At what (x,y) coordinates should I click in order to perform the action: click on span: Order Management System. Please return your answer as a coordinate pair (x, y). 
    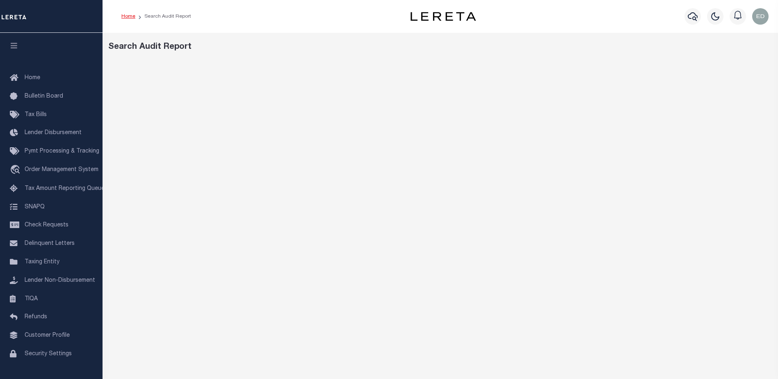
    Looking at the image, I should click on (62, 170).